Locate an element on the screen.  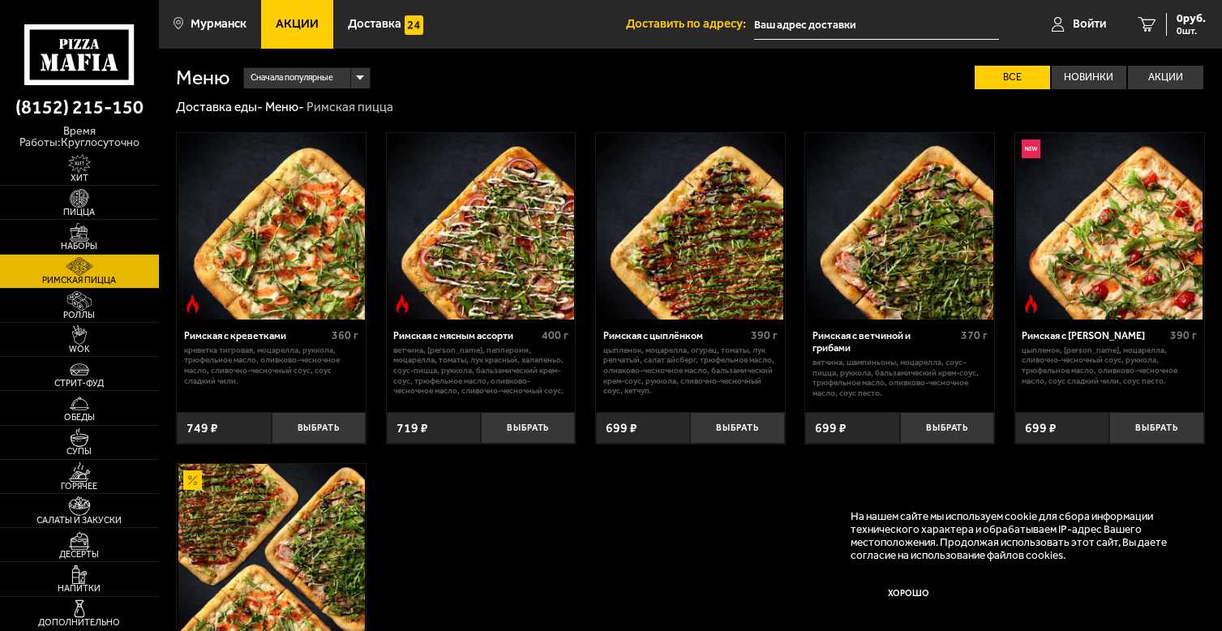
p: ветчина, шампиньоны, моцарелла, соус-пицца, руккола, бальзамический крем-соус, трюфельное масло, ... is located at coordinates (900, 378).